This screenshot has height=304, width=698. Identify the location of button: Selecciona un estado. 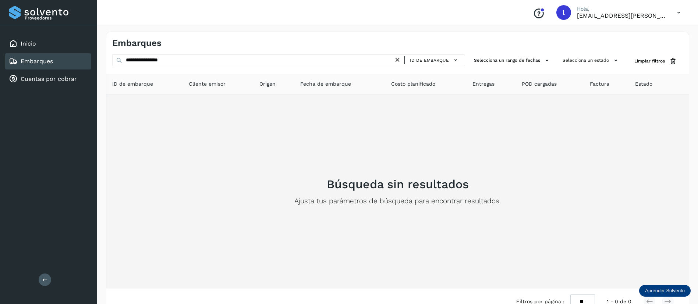
(591, 60).